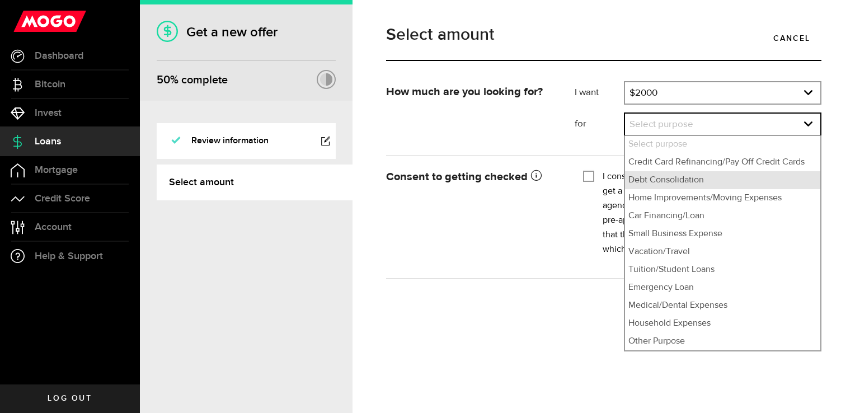 This screenshot has height=413, width=855. Describe the element at coordinates (722, 341) in the screenshot. I see `li: Other Purpose` at that location.